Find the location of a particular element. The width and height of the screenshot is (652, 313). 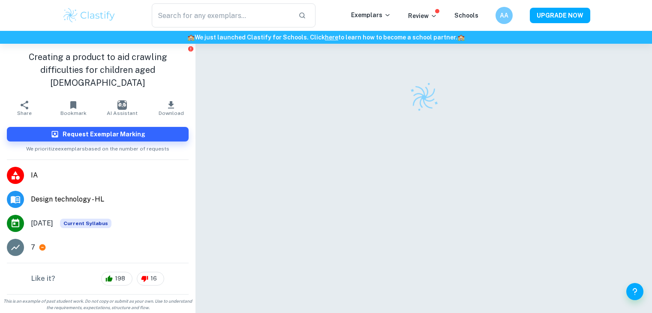

span: Bookmark is located at coordinates (73, 113).